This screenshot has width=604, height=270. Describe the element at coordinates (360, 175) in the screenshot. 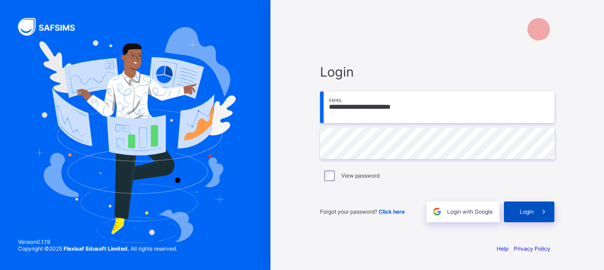

I see `label: View password` at that location.